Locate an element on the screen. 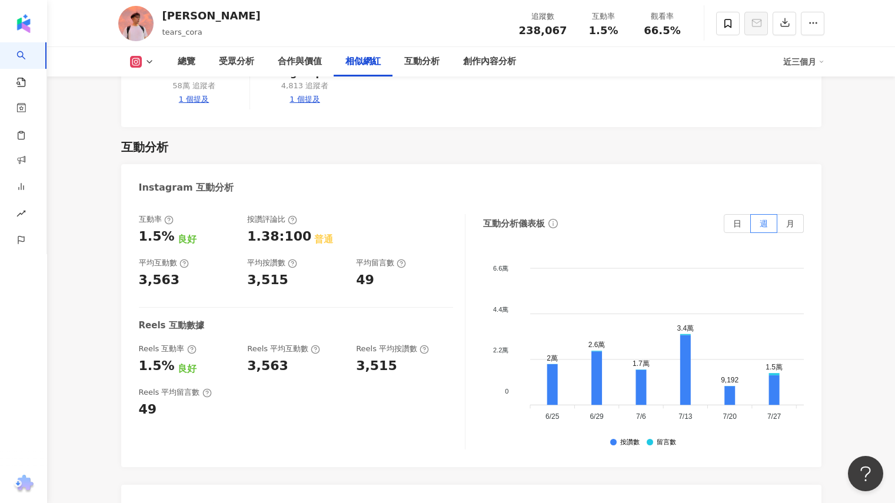  span: 66.5% is located at coordinates (662, 31).